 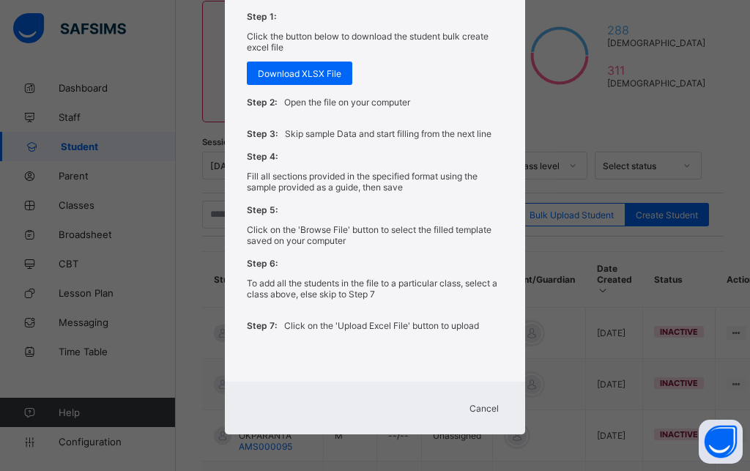 What do you see at coordinates (299, 73) in the screenshot?
I see `span: Download XLSX File` at bounding box center [299, 73].